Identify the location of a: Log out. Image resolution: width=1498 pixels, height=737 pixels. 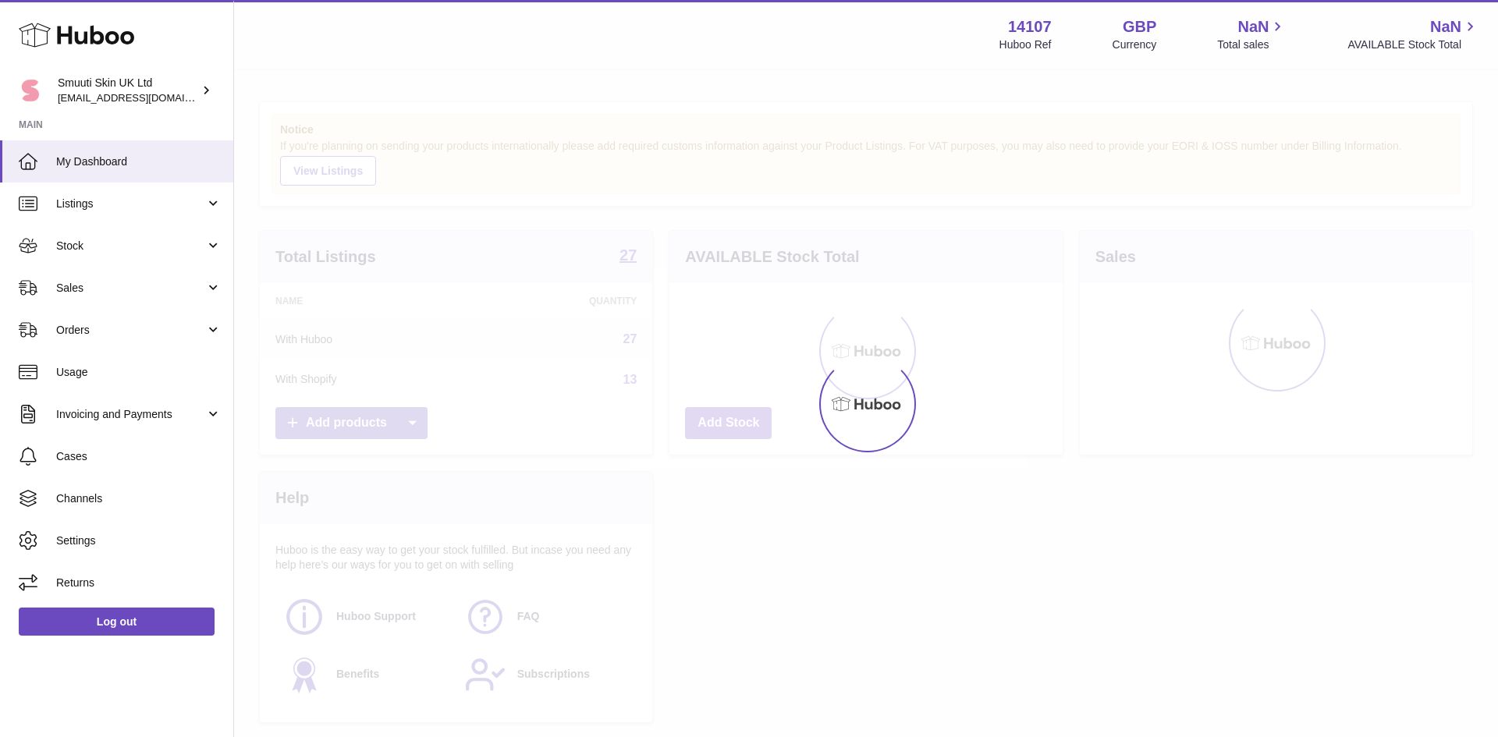
(116, 622).